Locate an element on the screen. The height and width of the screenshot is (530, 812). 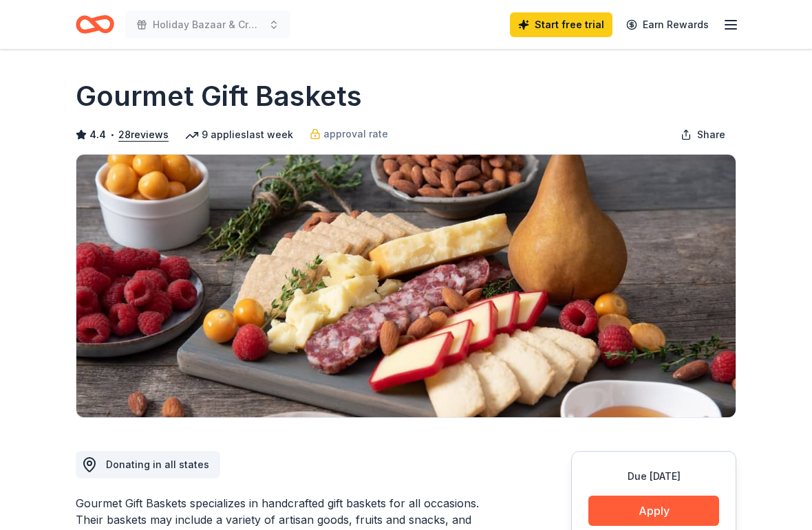
img: Image for Gourmet Gift Baskets is located at coordinates (406, 286).